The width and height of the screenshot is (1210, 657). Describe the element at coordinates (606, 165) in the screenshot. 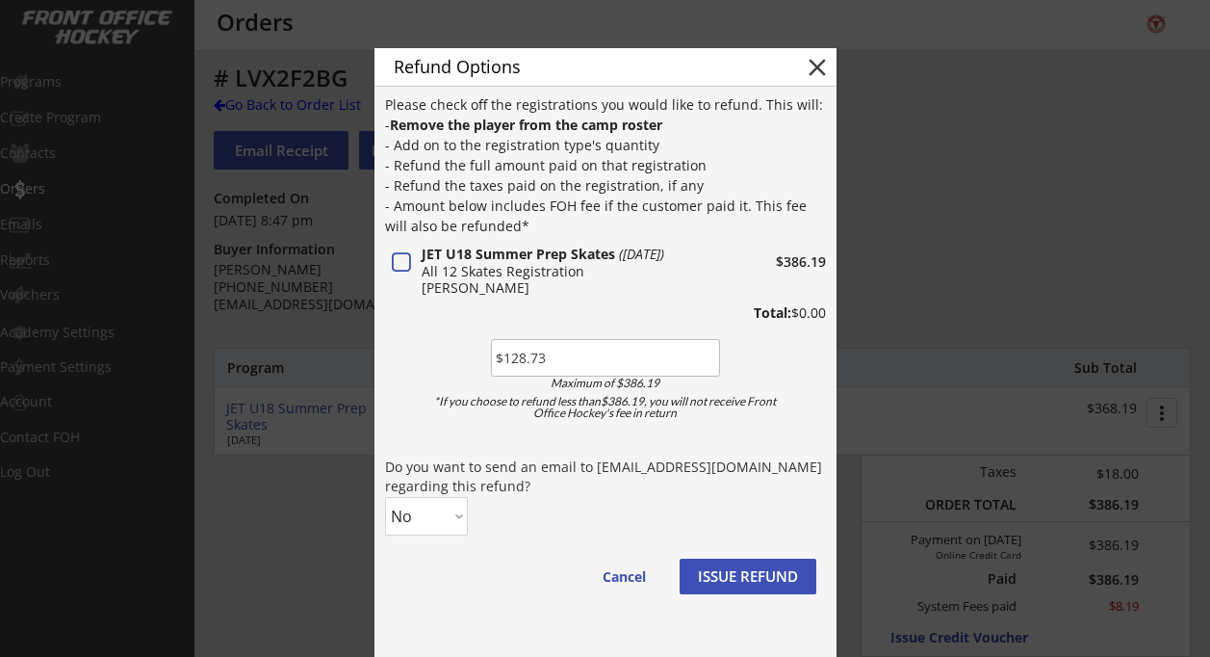

I see `div: Please check off the registrations you would like to refund. This will: - - Add on to the registr...` at that location.